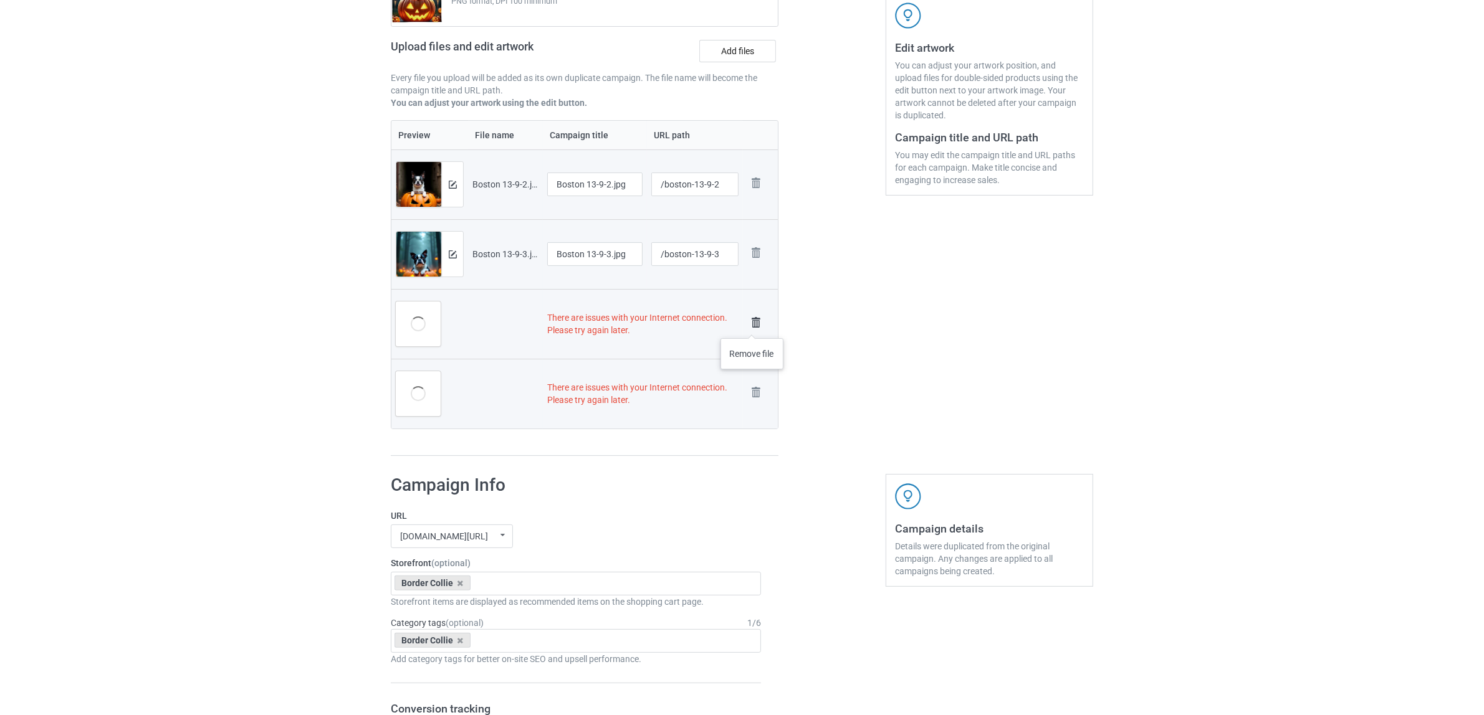 The height and width of the screenshot is (715, 1484). What do you see at coordinates (594, 135) in the screenshot?
I see `th: Campaign title` at bounding box center [594, 135].